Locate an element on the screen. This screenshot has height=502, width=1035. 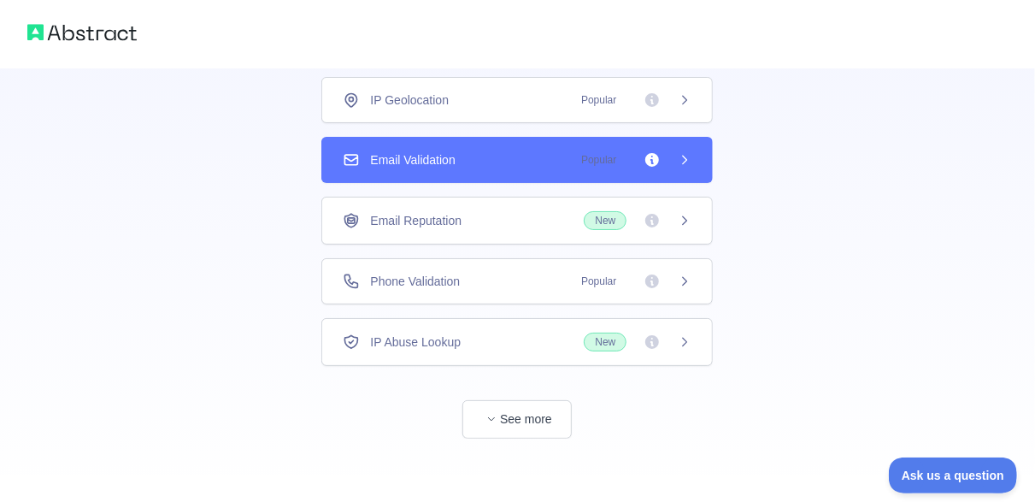
button: See more is located at coordinates (517, 419).